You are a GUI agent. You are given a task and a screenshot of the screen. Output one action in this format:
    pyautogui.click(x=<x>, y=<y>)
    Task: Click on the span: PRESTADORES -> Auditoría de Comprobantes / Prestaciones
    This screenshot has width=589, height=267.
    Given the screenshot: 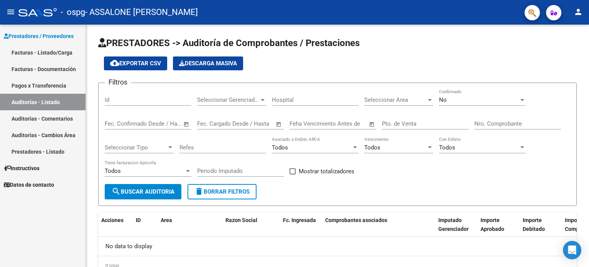 What is the action you would take?
    pyautogui.click(x=229, y=43)
    